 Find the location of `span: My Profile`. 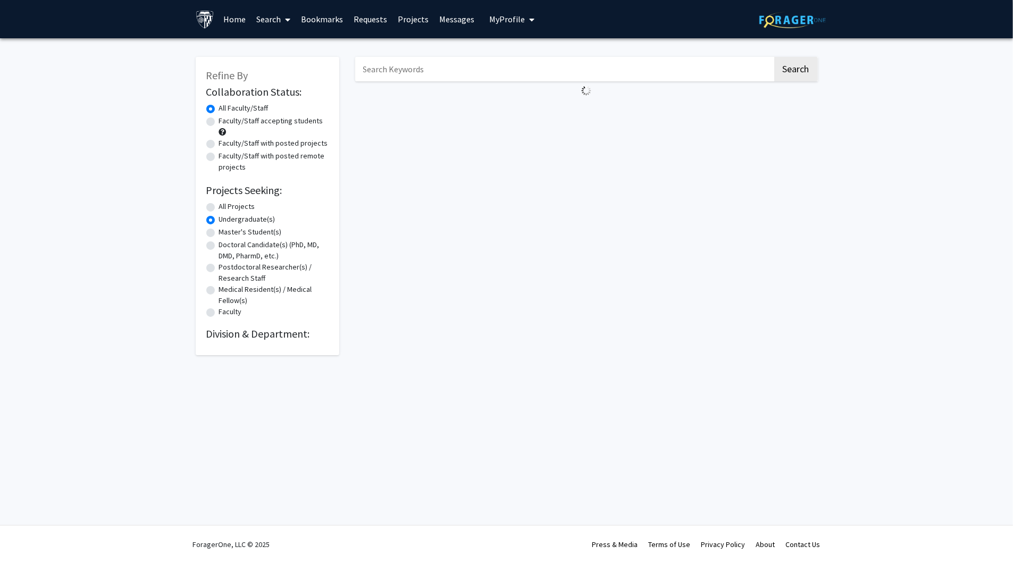

span: My Profile is located at coordinates (507, 19).